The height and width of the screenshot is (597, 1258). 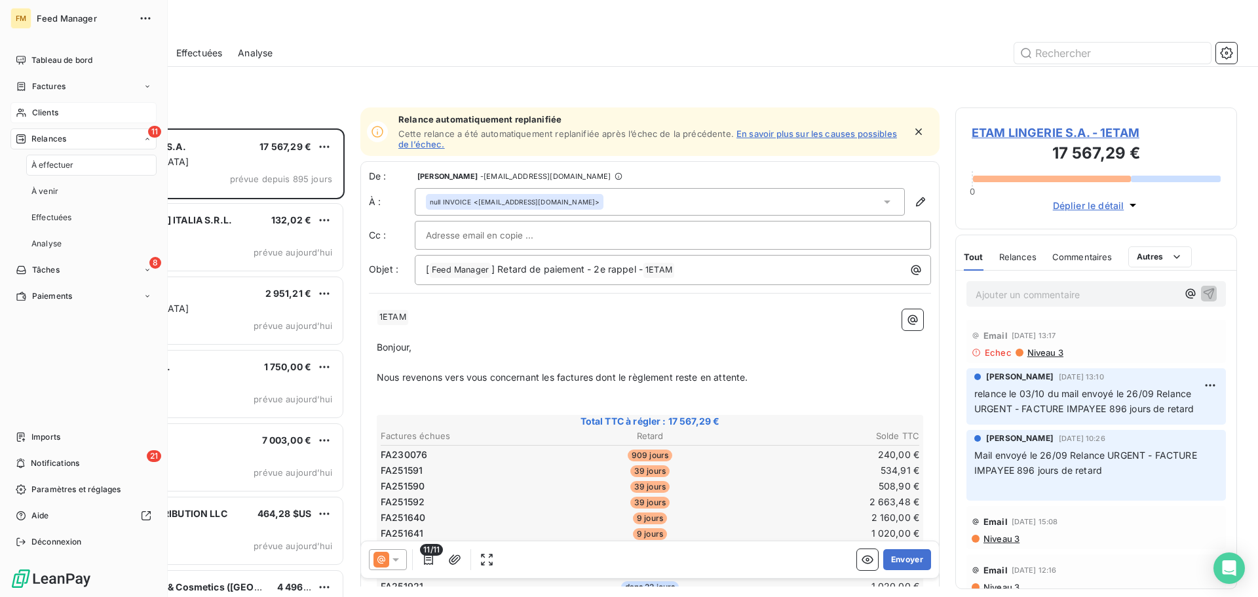 I want to click on span: dans 22 jours, so click(x=650, y=587).